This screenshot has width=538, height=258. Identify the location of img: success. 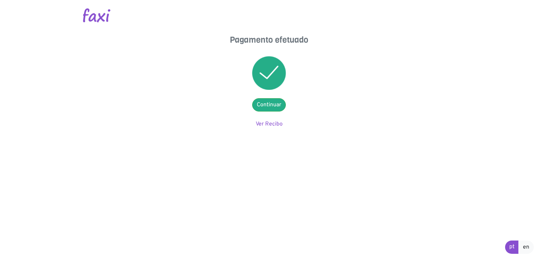
(269, 73).